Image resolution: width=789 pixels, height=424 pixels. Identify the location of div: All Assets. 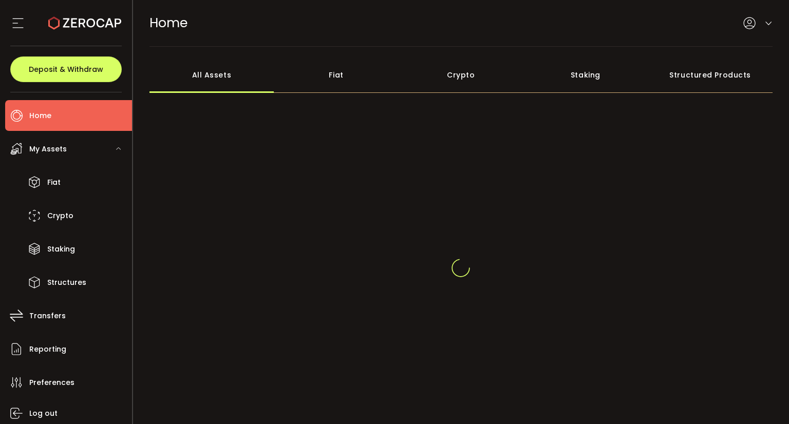
(212, 75).